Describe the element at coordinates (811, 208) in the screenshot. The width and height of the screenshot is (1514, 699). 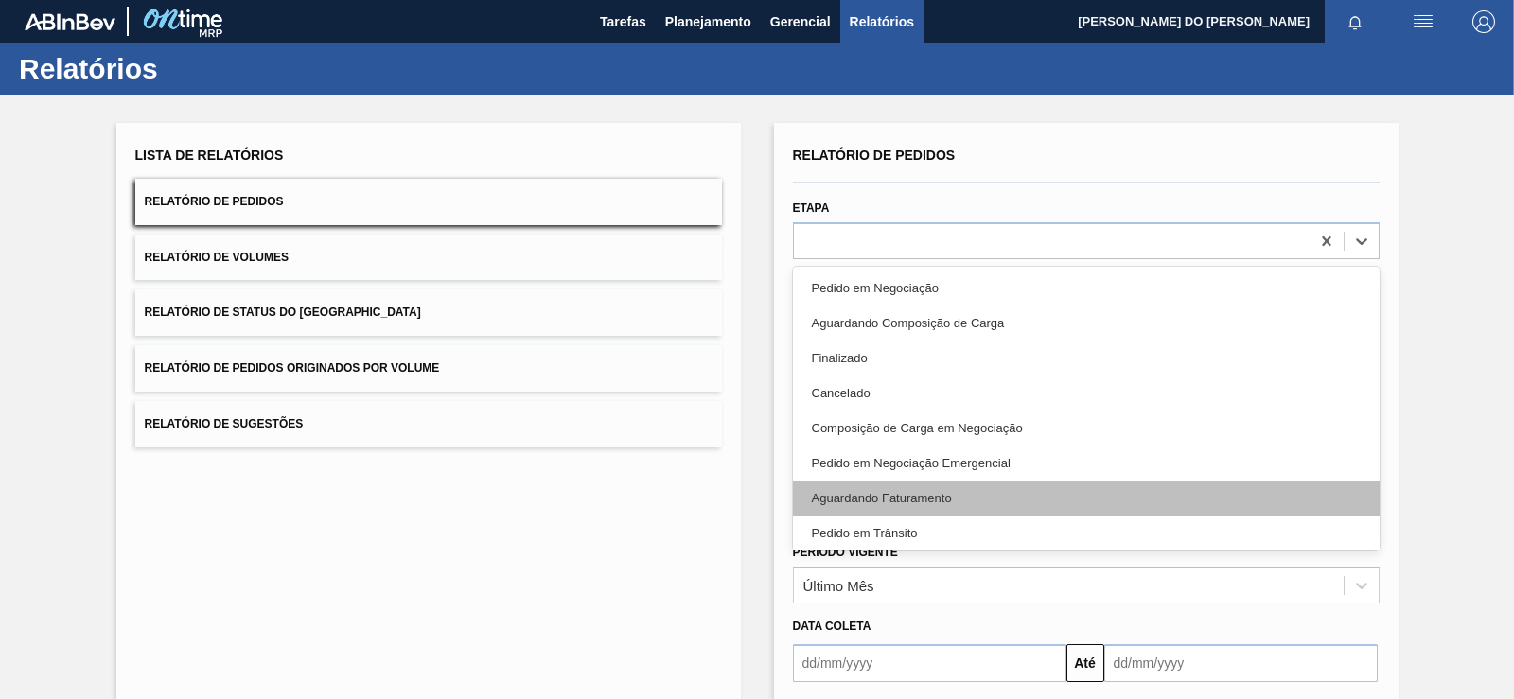
I see `label: Etapa` at that location.